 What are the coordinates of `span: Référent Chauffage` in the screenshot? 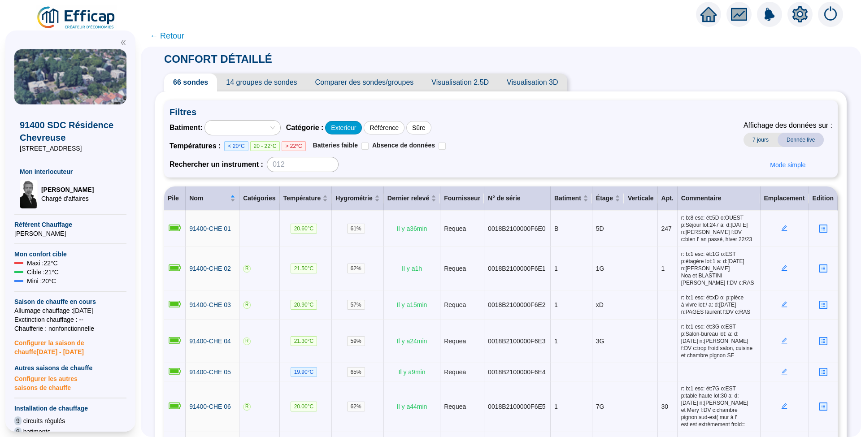 It's located at (70, 225).